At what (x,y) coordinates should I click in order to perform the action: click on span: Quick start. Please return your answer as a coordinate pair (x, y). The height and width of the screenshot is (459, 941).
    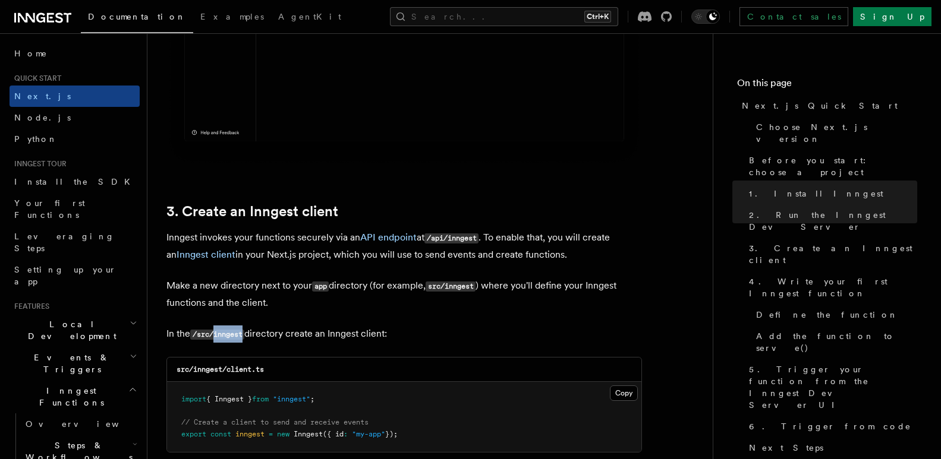
    Looking at the image, I should click on (35, 78).